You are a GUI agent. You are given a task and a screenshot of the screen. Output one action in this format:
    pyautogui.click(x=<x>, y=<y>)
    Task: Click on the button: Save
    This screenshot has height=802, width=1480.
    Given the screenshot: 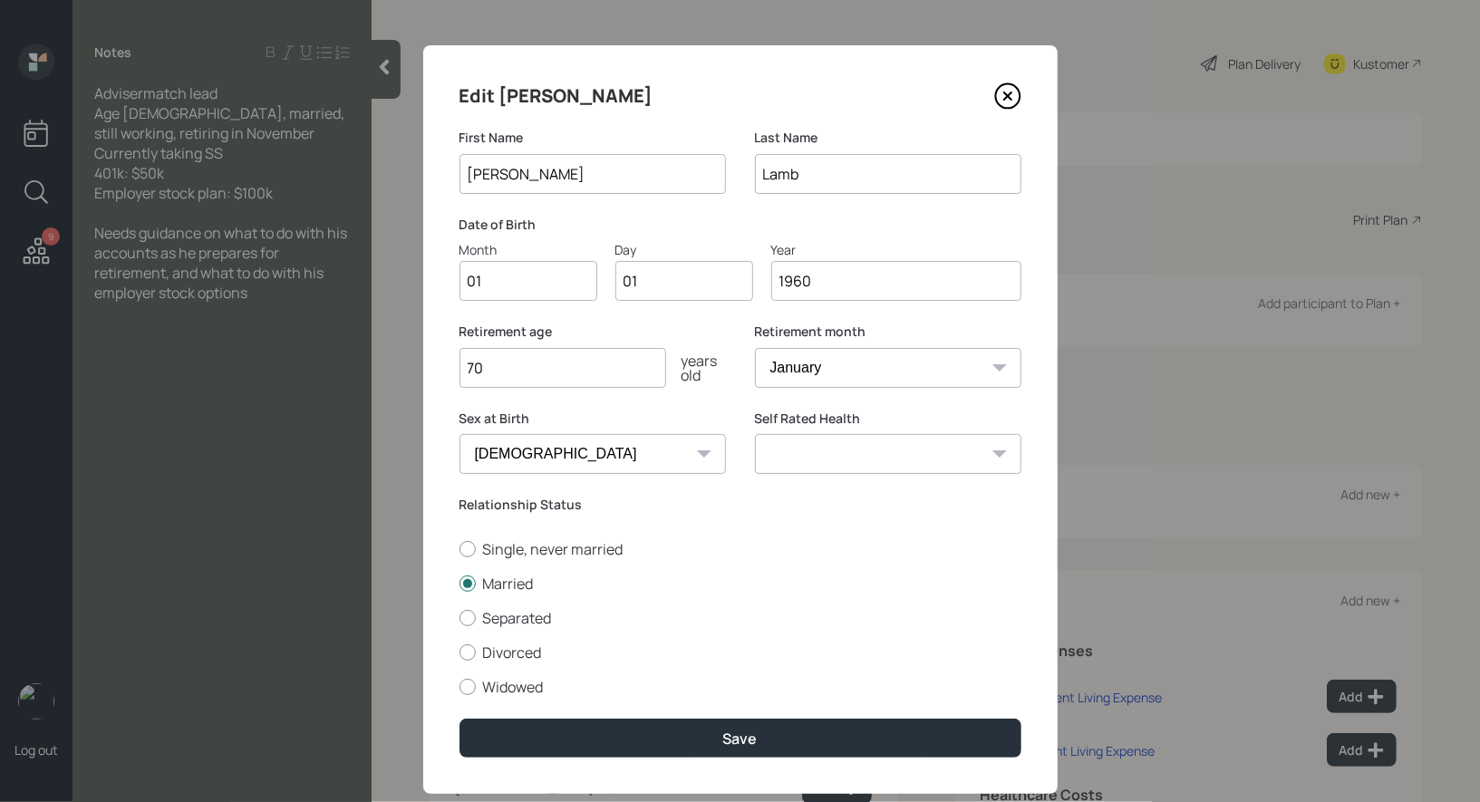 What is the action you would take?
    pyautogui.click(x=741, y=738)
    